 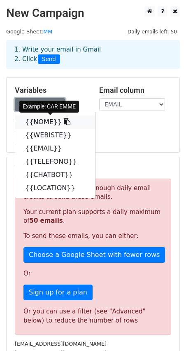 What do you see at coordinates (40, 104) in the screenshot?
I see `a: Copy/paste...` at bounding box center [40, 104].